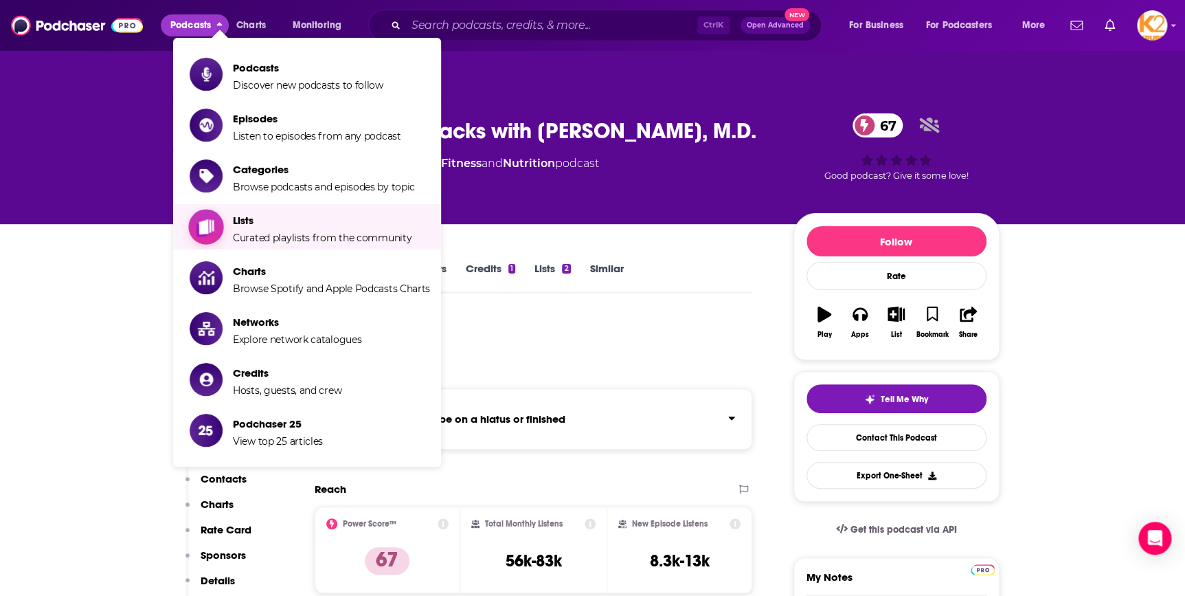 Image resolution: width=1185 pixels, height=596 pixels. What do you see at coordinates (1152, 25) in the screenshot?
I see `button: Show profile menu` at bounding box center [1152, 25].